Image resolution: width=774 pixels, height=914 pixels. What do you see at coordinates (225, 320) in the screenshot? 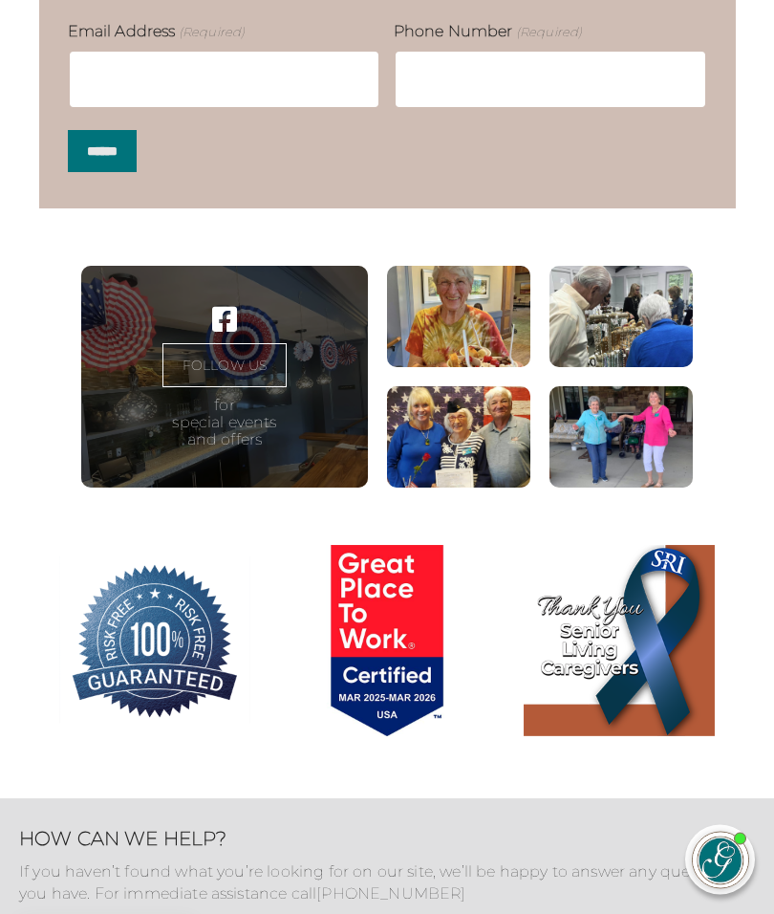
I see `a: Visit our ' . $platform_name . ' page` at bounding box center [225, 320].